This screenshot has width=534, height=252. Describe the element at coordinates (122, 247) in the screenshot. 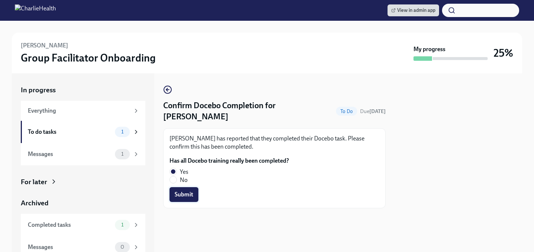

I see `span: 0` at that location.